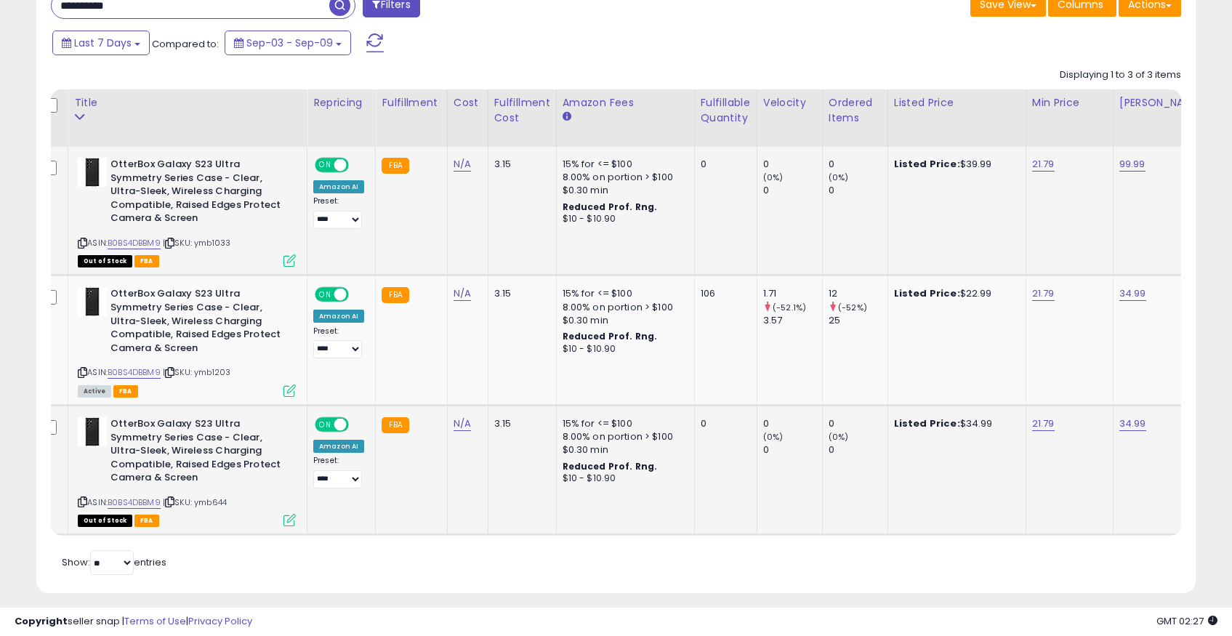 This screenshot has width=1232, height=636. I want to click on div: Fulfillment, so click(411, 102).